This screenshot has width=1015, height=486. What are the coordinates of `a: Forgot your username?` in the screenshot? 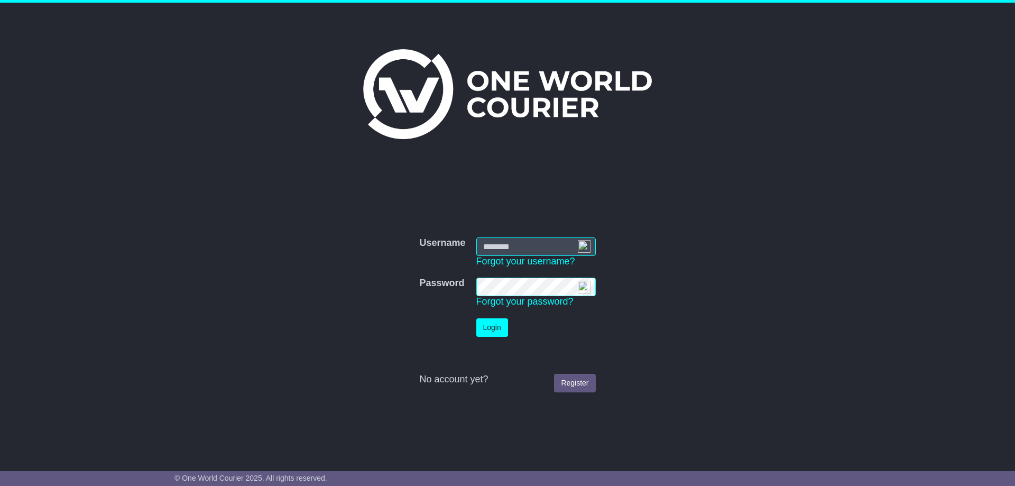 It's located at (526, 261).